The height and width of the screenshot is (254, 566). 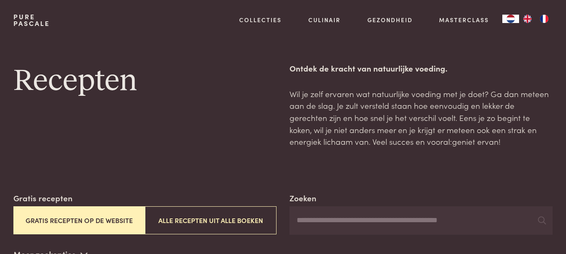 I want to click on p: Wil je zelf ervaren wat natuurlijke voeding met je doet? Ga dan meteen aan de slag. Je zult verst..., so click(x=421, y=118).